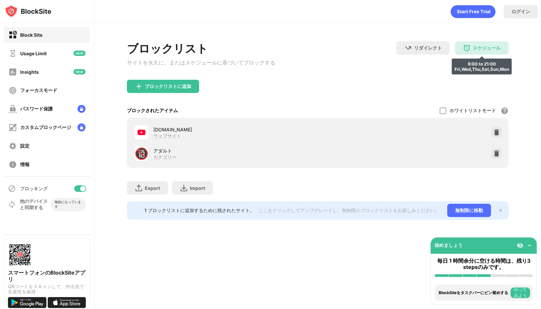 The width and height of the screenshot is (541, 309). I want to click on div: 情報, so click(25, 165).